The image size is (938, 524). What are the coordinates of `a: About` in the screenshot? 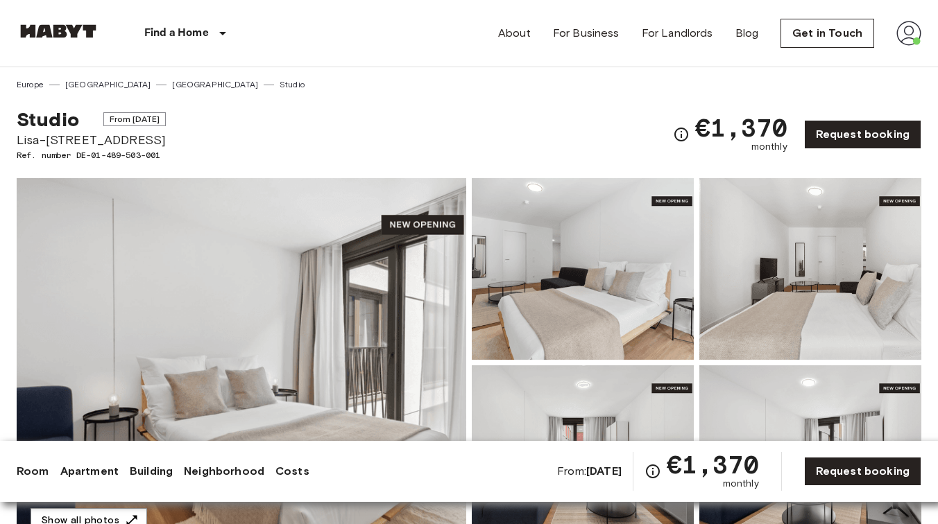 It's located at (514, 33).